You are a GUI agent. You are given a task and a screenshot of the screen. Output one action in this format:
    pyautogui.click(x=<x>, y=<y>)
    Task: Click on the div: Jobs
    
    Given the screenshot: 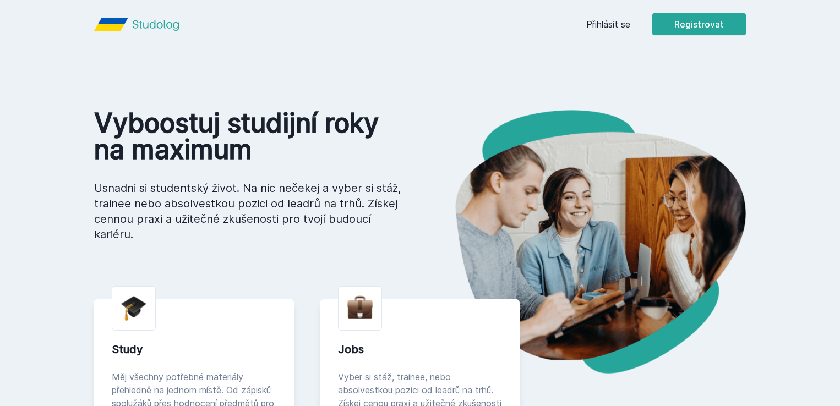 What is the action you would take?
    pyautogui.click(x=420, y=349)
    